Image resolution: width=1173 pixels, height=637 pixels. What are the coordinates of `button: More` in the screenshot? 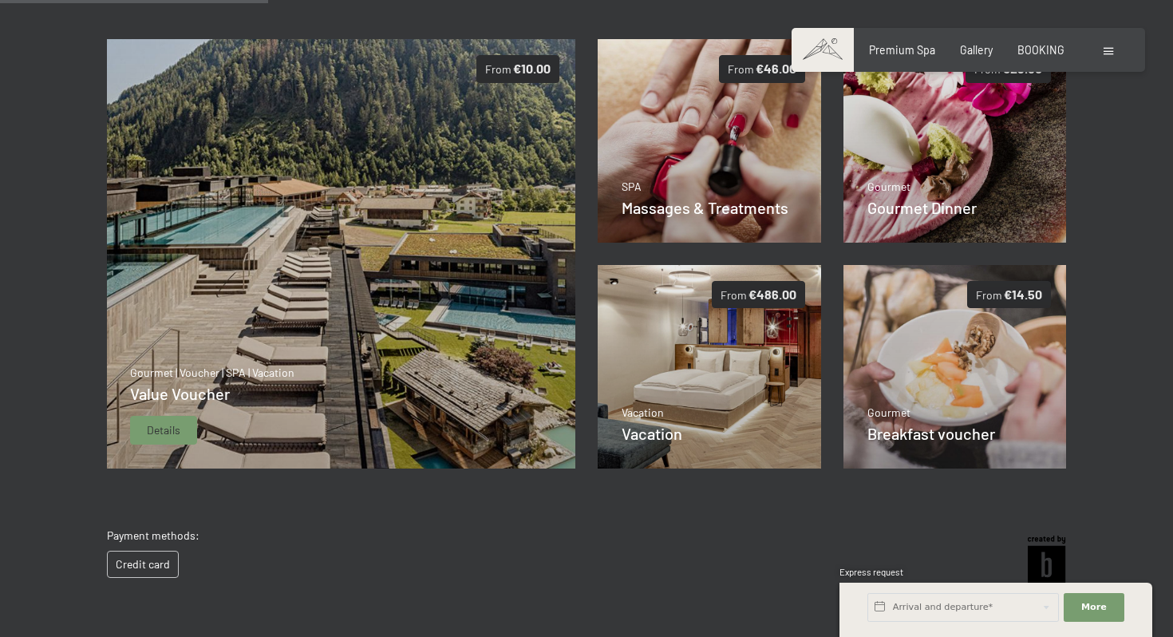 It's located at (1094, 607).